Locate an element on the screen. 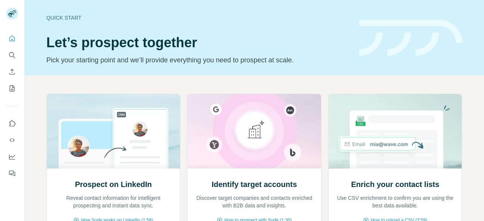 The image size is (484, 221). img: Enrich your contact lists is located at coordinates (395, 131).